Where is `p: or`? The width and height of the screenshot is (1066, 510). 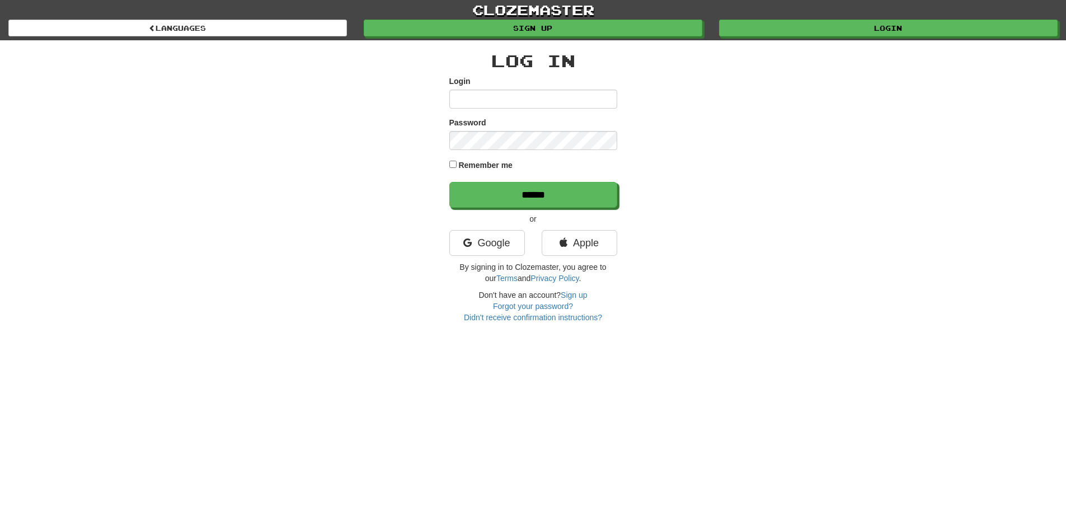 p: or is located at coordinates (533, 219).